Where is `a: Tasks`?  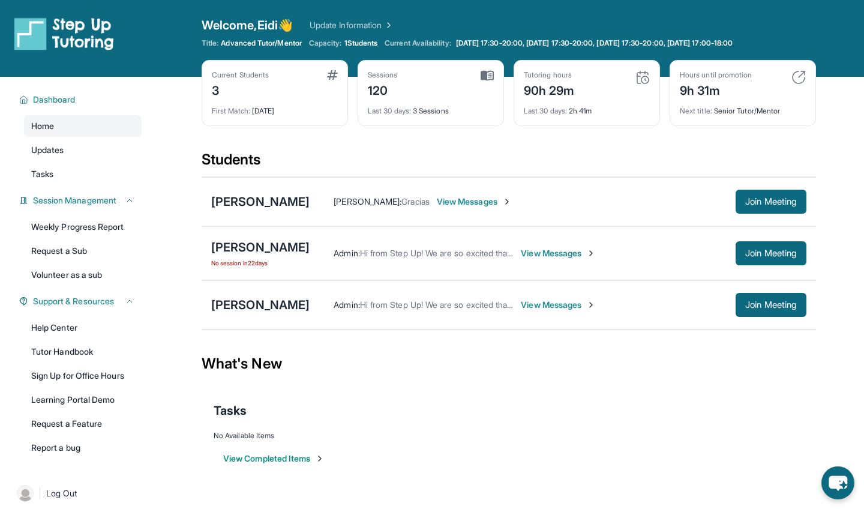
a: Tasks is located at coordinates (83, 174).